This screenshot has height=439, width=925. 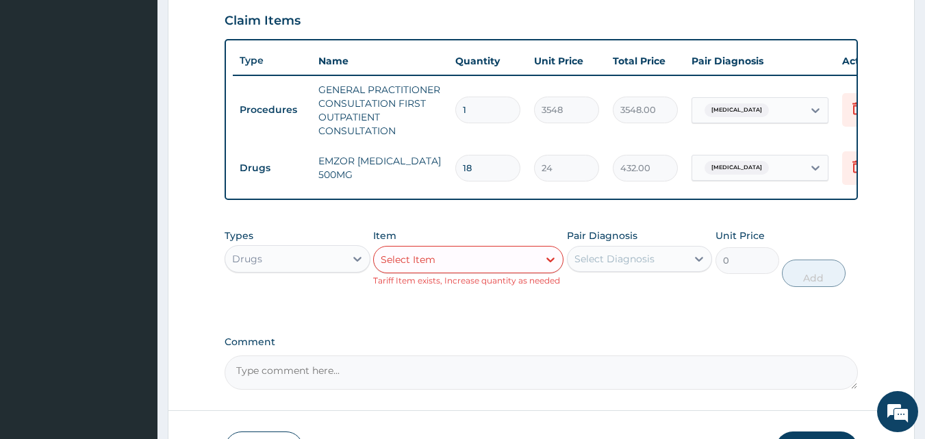 I want to click on th: Total Price, so click(x=645, y=61).